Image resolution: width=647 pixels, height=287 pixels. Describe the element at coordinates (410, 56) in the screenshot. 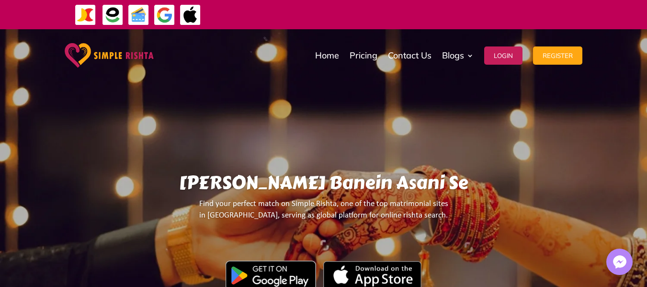

I see `a: Contact Us` at that location.